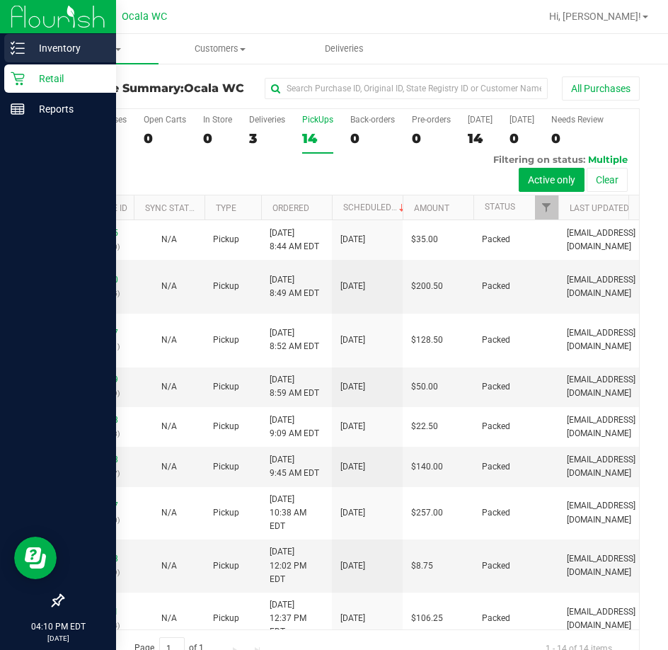 The image size is (668, 650). What do you see at coordinates (427, 618) in the screenshot?
I see `span: $106.25` at bounding box center [427, 618].